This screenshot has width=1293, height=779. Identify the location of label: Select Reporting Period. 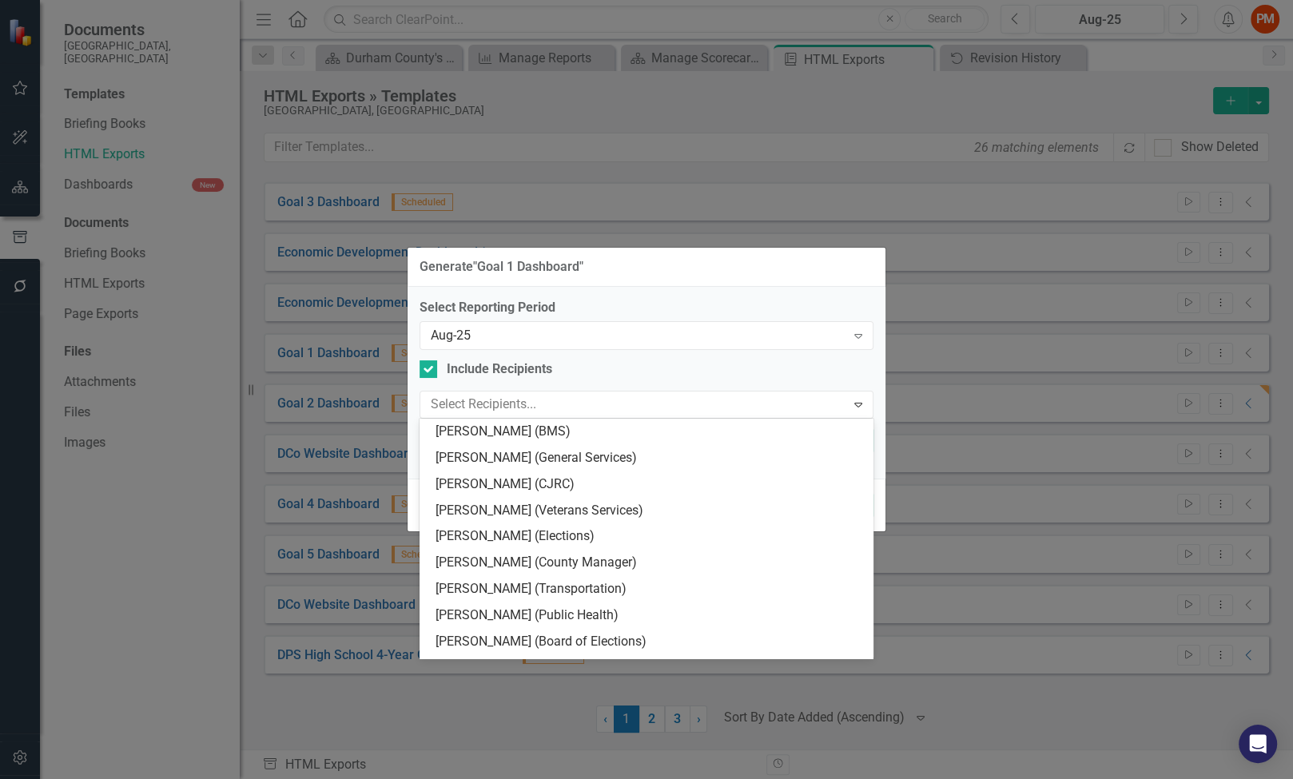
(646, 308).